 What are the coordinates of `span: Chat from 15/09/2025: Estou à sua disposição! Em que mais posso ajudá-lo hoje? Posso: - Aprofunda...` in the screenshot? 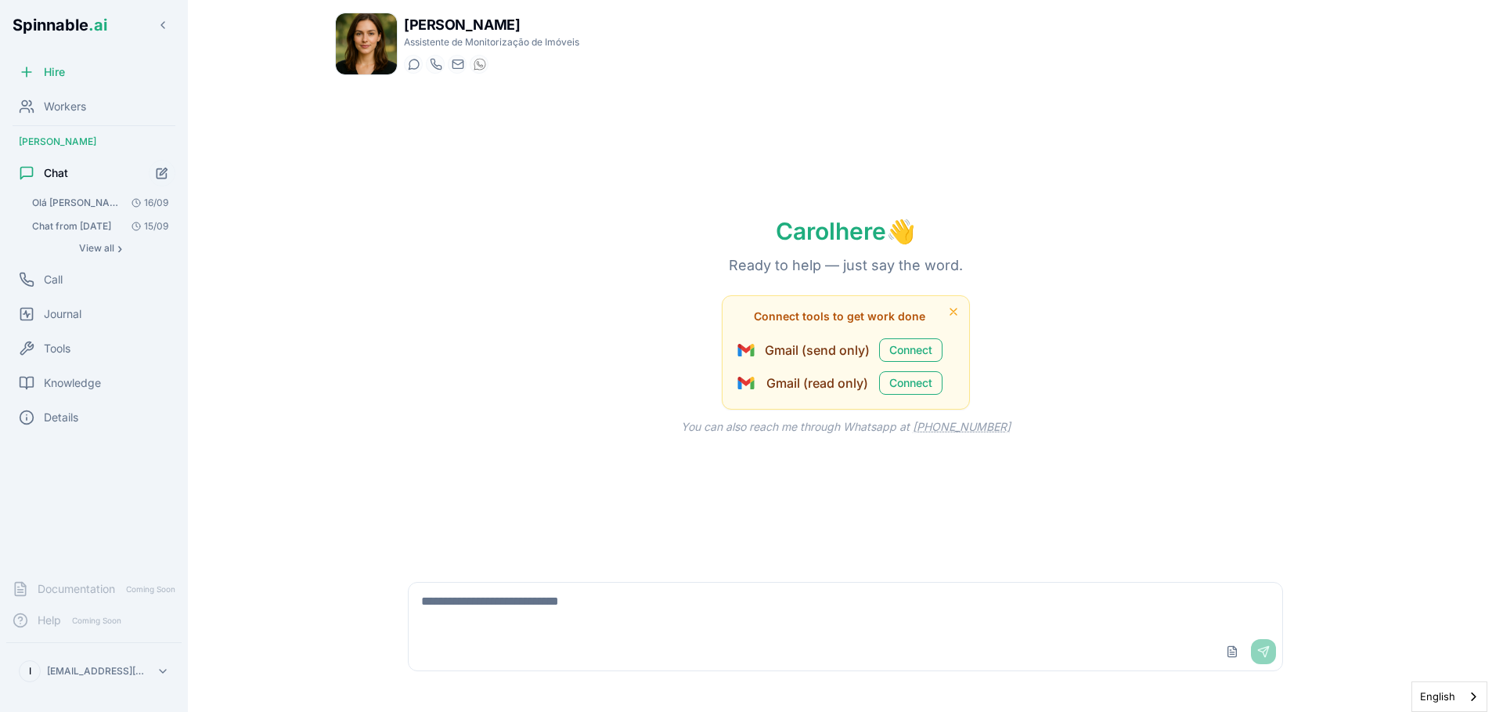 It's located at (71, 226).